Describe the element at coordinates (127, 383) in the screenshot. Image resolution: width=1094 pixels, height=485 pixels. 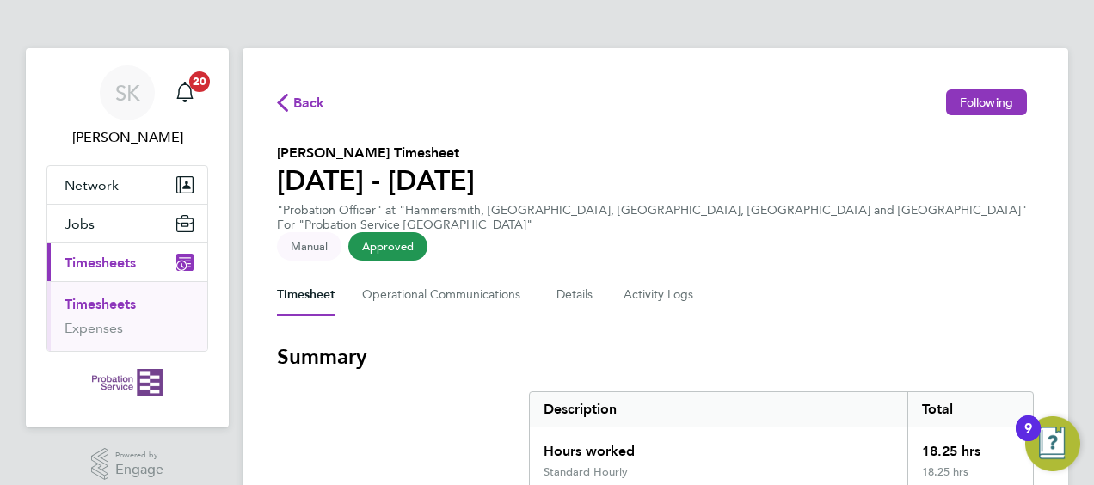
I see `a: Go to home page` at that location.